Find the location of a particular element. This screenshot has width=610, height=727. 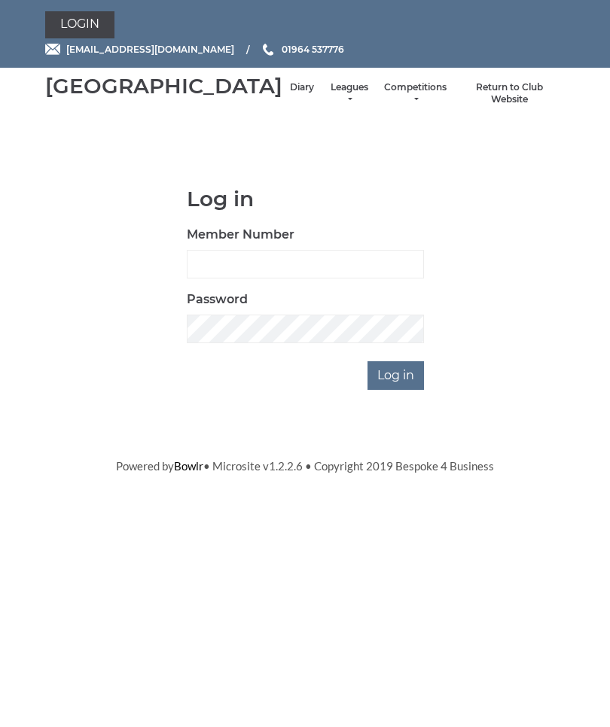

h1: Log in is located at coordinates (305, 199).